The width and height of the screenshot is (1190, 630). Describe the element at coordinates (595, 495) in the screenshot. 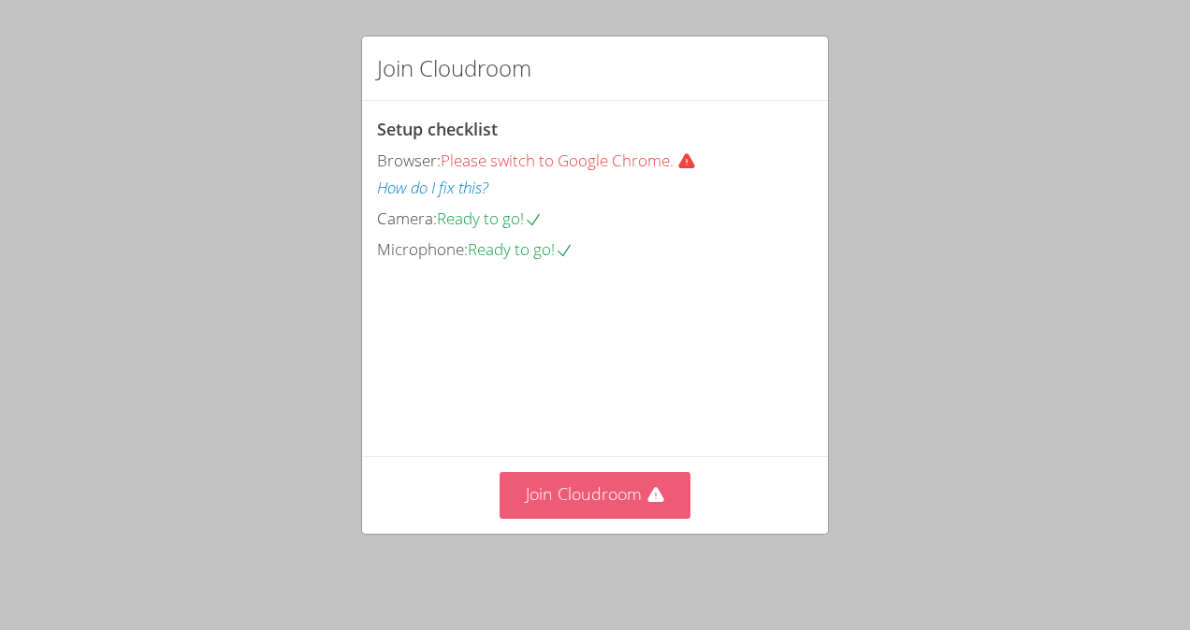

I see `button: Join Cloudroom` at that location.